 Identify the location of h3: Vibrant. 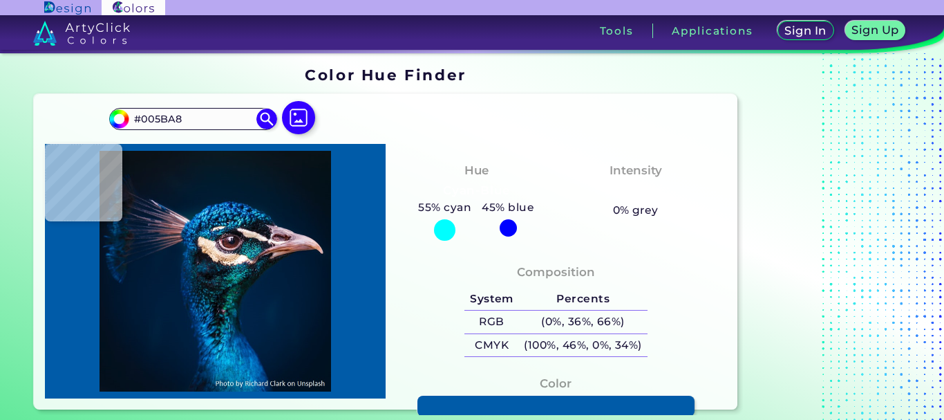
(635, 191).